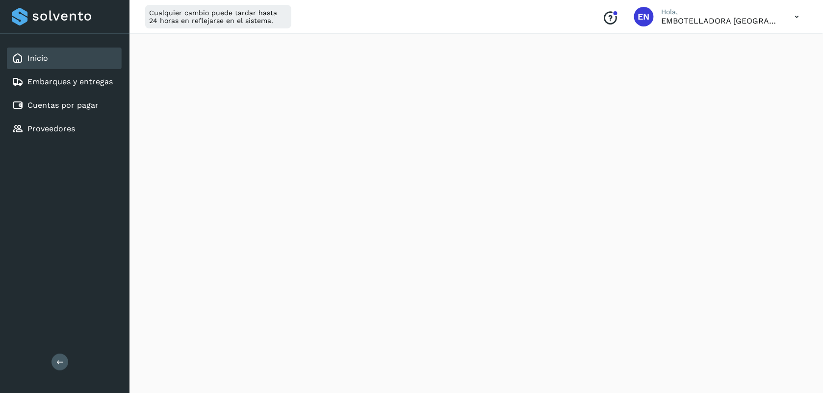 The width and height of the screenshot is (823, 393). I want to click on p: Hola,, so click(720, 12).